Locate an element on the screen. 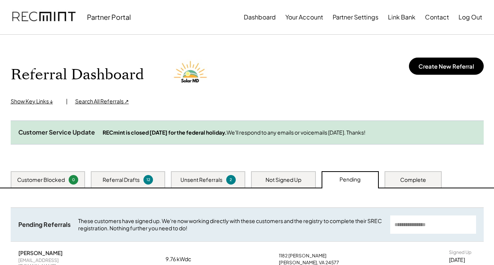 Image resolution: width=494 pixels, height=265 pixels. button: Link Bank is located at coordinates (402, 17).